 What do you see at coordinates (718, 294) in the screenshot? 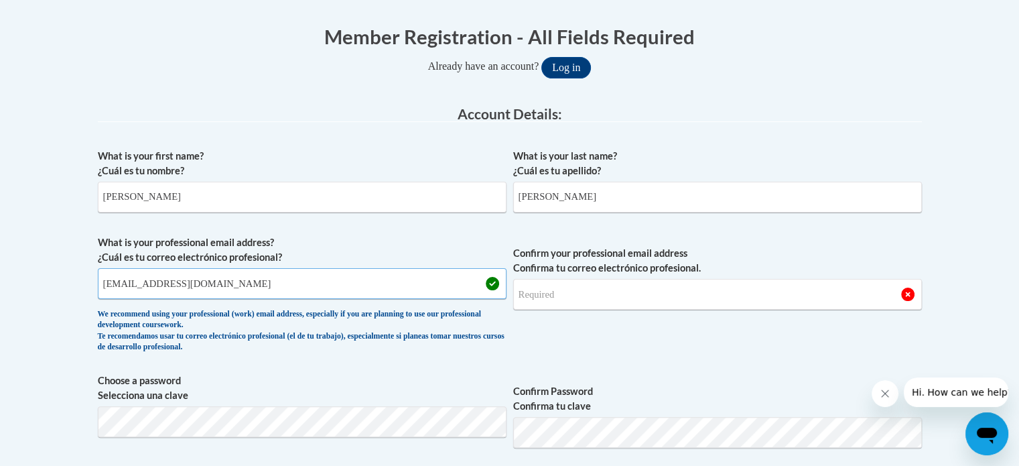
I see `input: Required` at bounding box center [718, 294].